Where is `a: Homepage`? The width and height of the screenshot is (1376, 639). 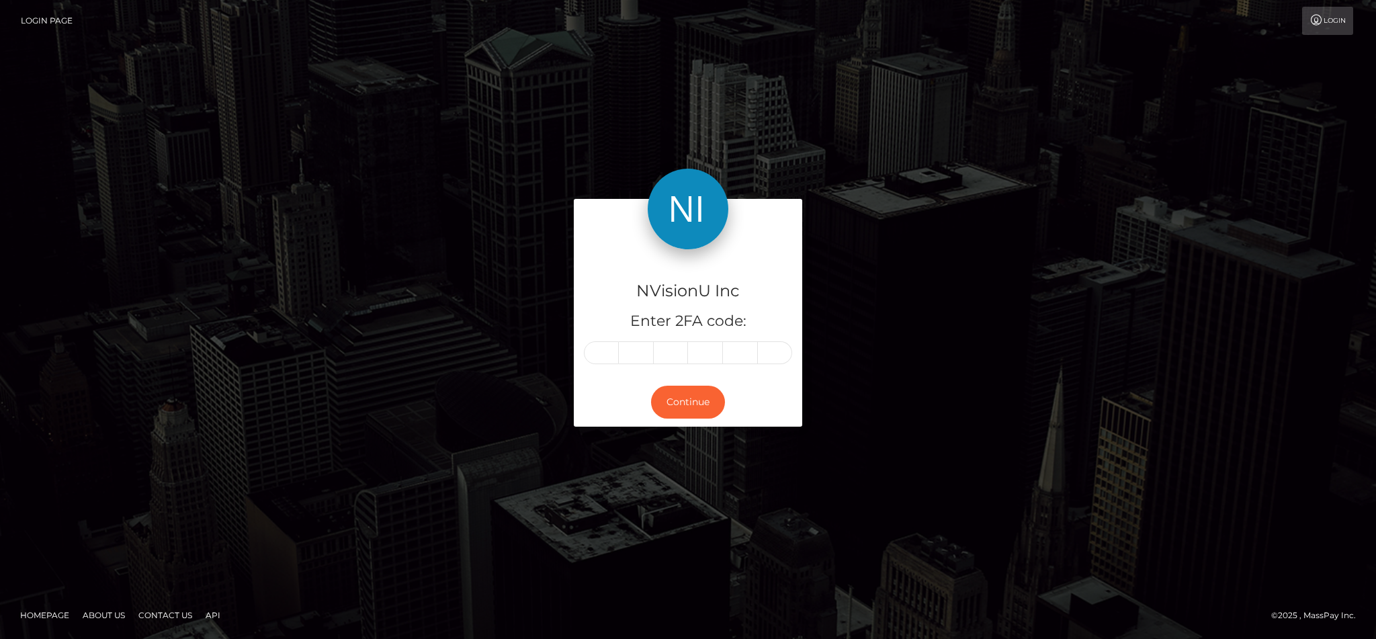 a: Homepage is located at coordinates (44, 615).